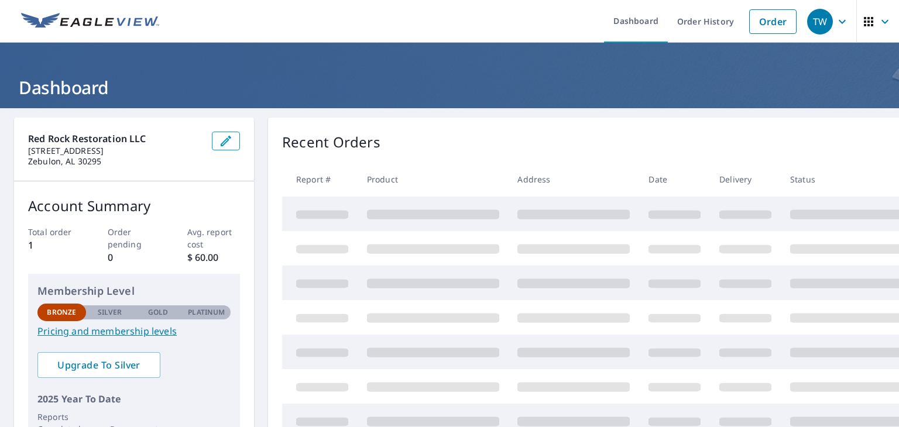 The width and height of the screenshot is (899, 427). I want to click on p: Platinum, so click(206, 313).